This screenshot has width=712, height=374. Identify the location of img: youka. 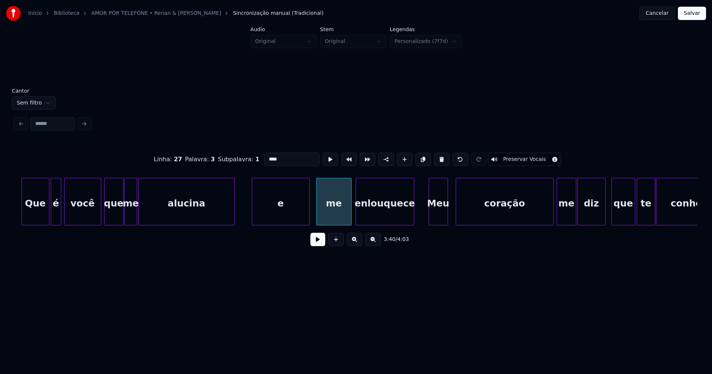
(13, 13).